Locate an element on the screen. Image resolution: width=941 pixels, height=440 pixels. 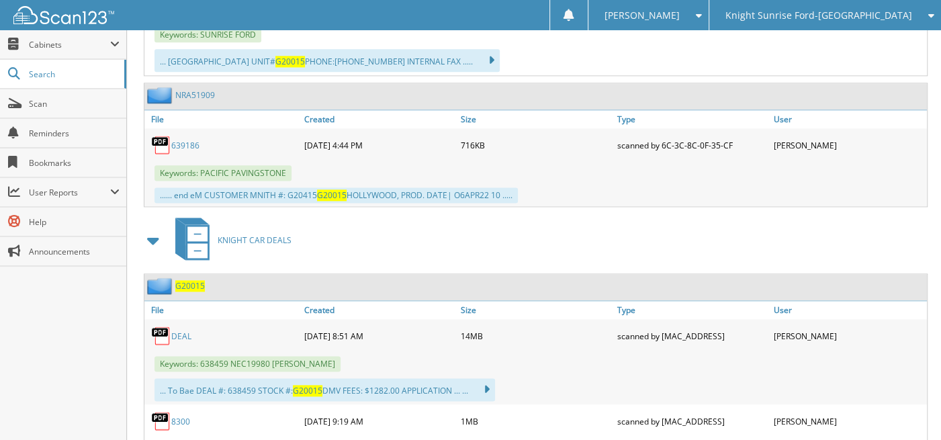
span: Cabinets is located at coordinates (69, 44).